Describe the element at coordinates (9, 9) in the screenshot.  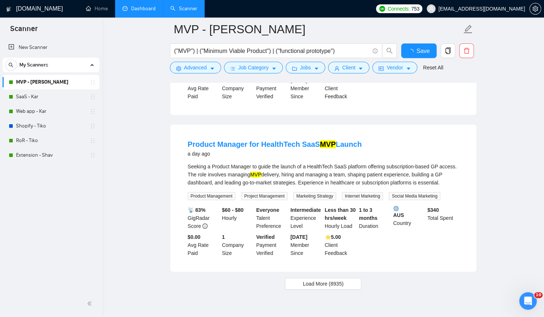
I see `img: logo` at that location.